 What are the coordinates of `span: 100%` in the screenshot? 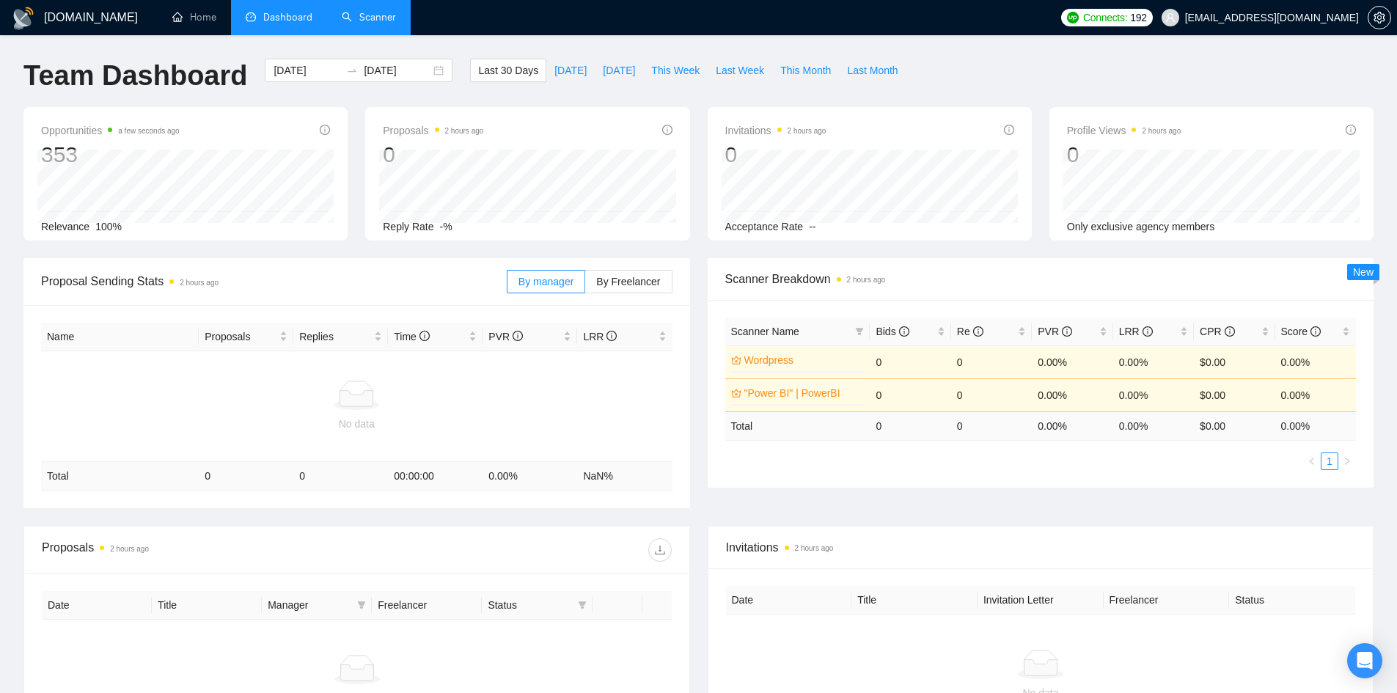 It's located at (109, 227).